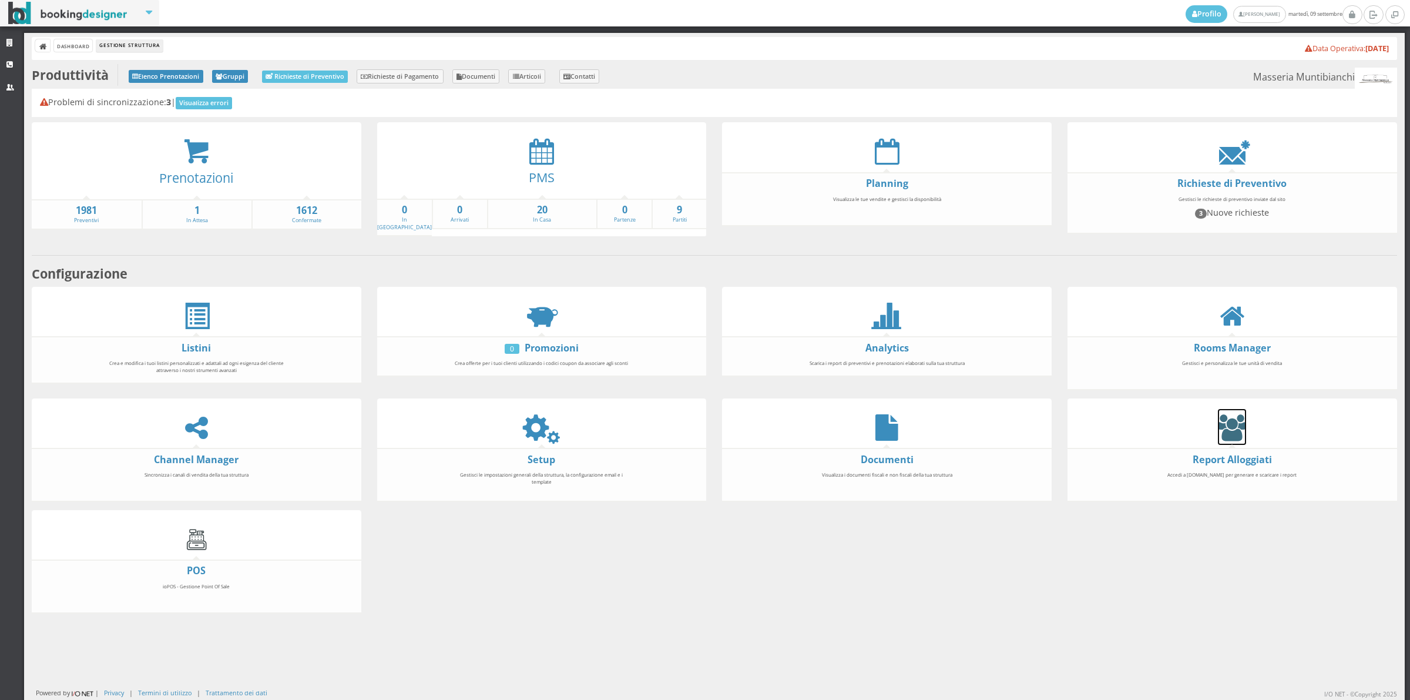 This screenshot has width=1410, height=700. What do you see at coordinates (196, 593) in the screenshot?
I see `div: ioPOS - Gestione Point Of Sale` at bounding box center [196, 593].